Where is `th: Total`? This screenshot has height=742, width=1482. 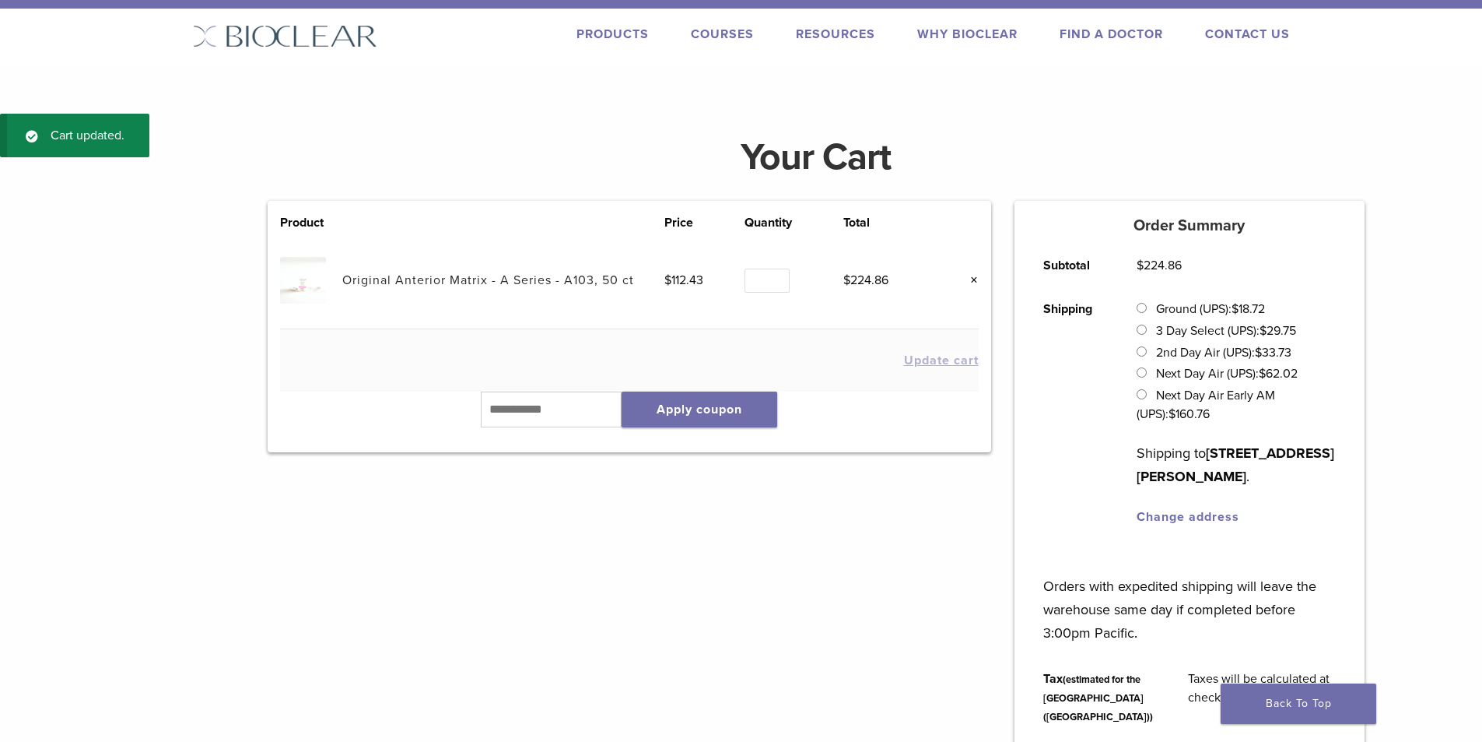 th: Total is located at coordinates (890, 223).